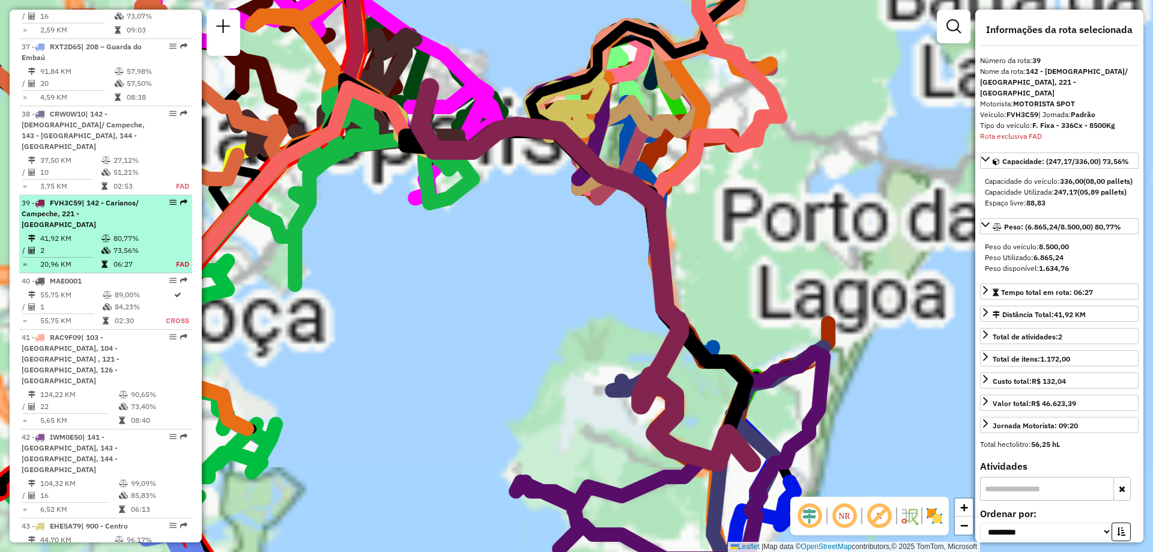 This screenshot has height=552, width=1153. I want to click on i: % de utilização do peso, so click(106, 238).